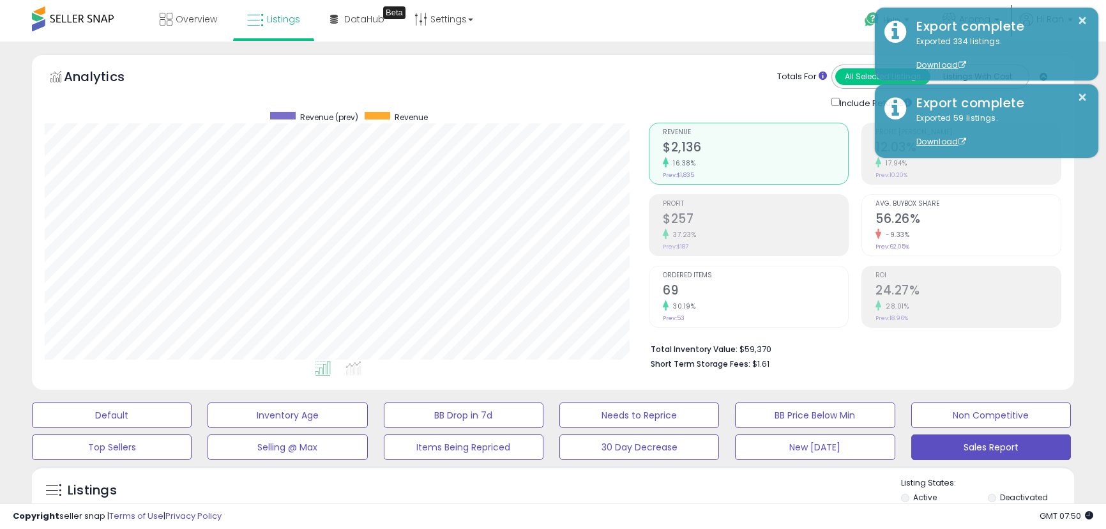 Image resolution: width=1106 pixels, height=529 pixels. What do you see at coordinates (888, 22) in the screenshot?
I see `a: Help` at bounding box center [888, 22].